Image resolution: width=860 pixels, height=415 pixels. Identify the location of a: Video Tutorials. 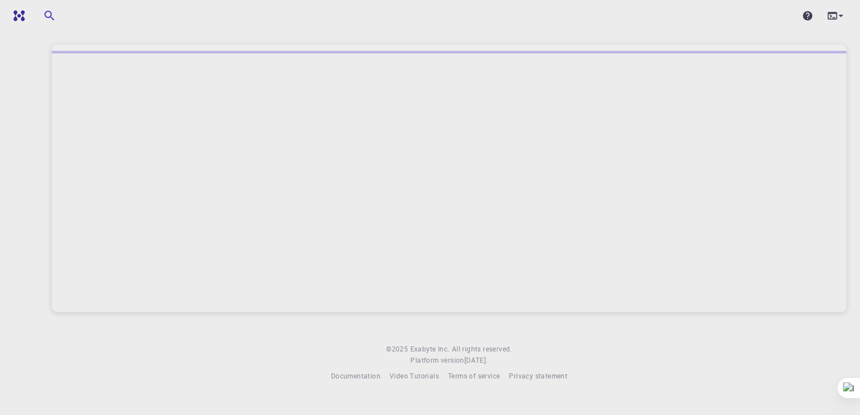
(414, 377).